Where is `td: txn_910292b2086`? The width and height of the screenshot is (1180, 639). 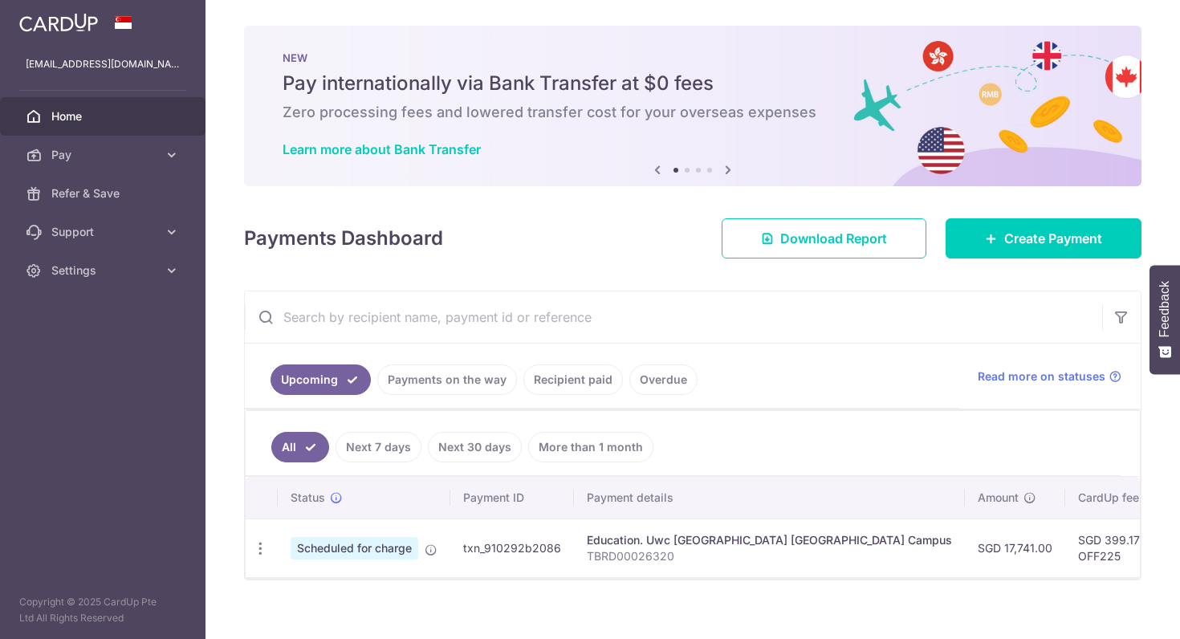
td: txn_910292b2086 is located at coordinates (512, 547).